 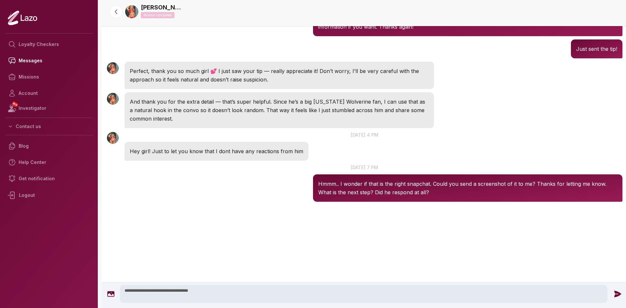 What do you see at coordinates (468, 188) in the screenshot?
I see `p: Hmmm.. I wonder if that is the right snapchat. Could you send a screenshot of it to me? Thanks fo...` at bounding box center [468, 188].